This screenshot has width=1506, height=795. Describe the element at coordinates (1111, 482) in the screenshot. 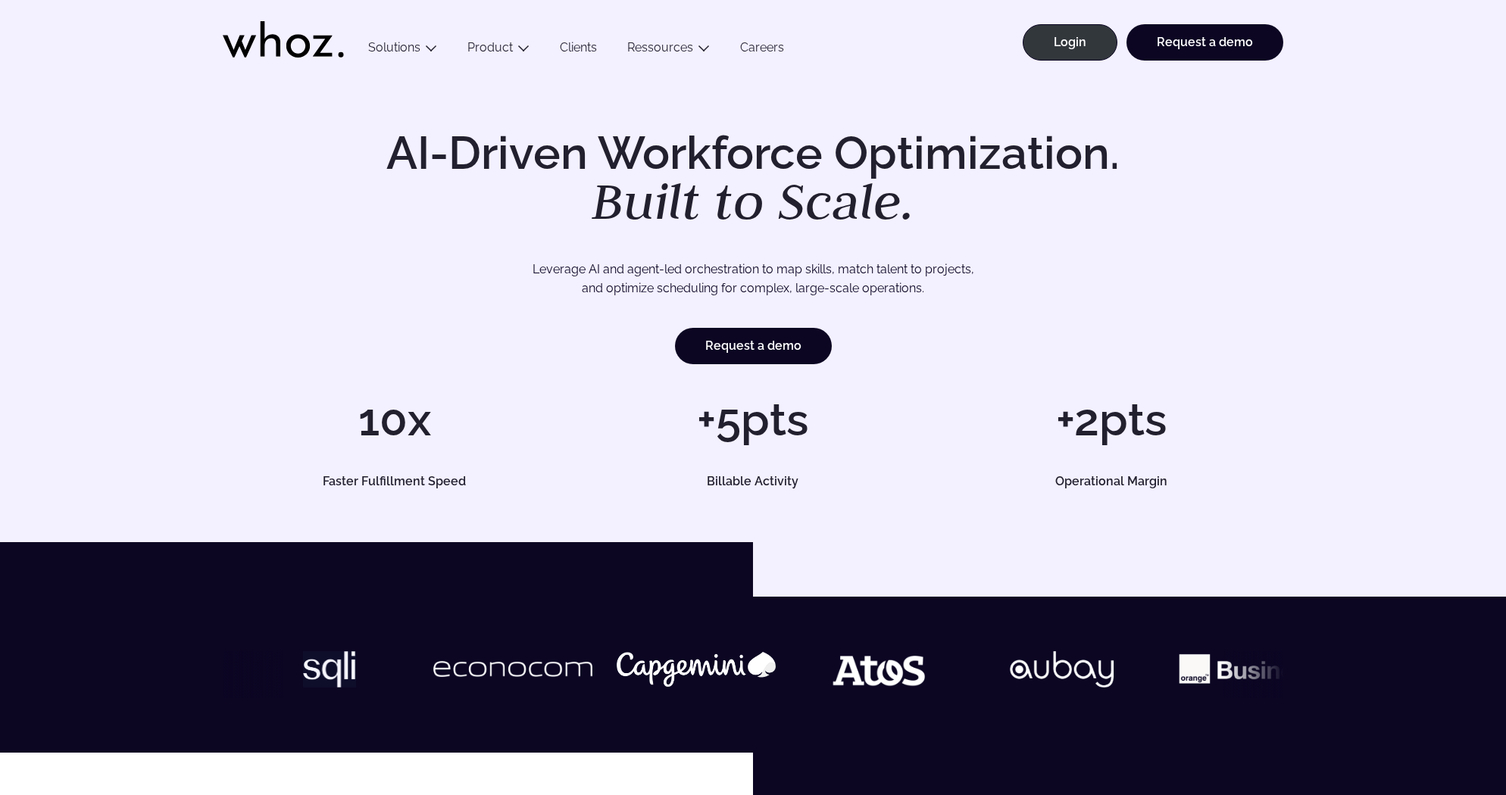

I see `h5: Operational Margin` at that location.